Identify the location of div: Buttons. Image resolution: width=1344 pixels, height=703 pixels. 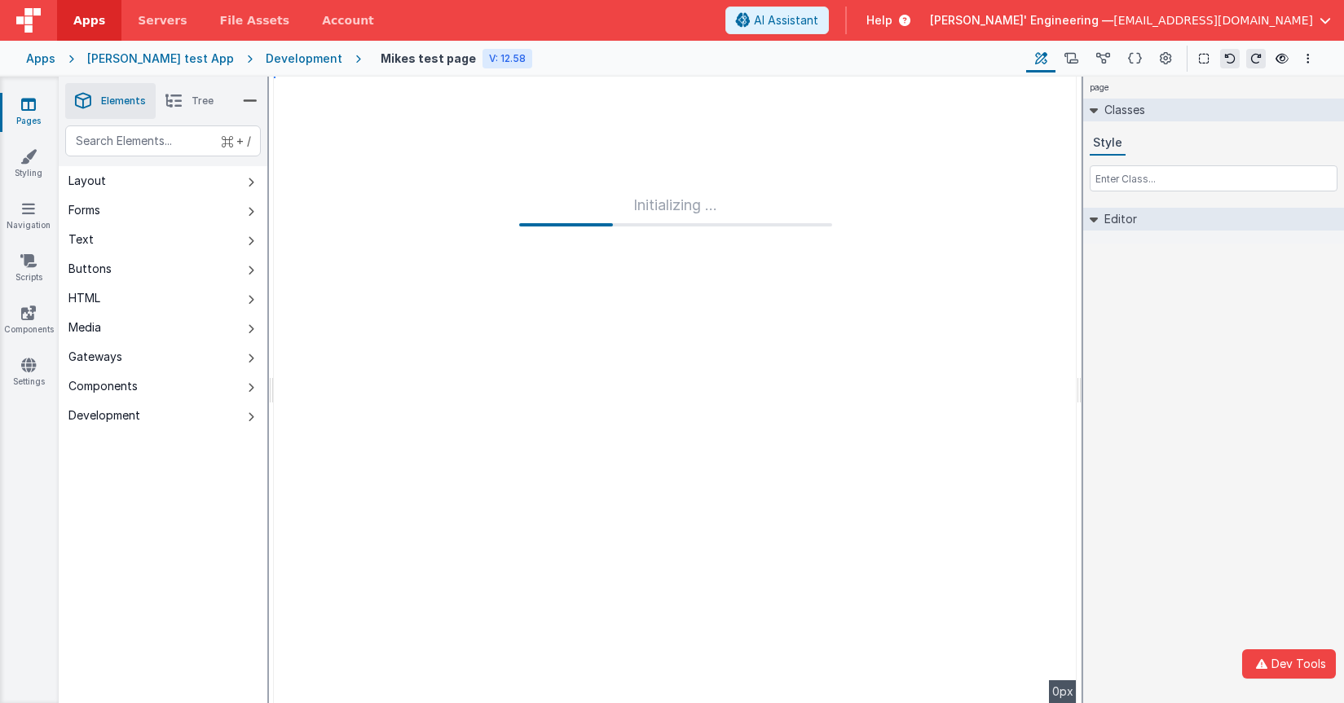
(90, 269).